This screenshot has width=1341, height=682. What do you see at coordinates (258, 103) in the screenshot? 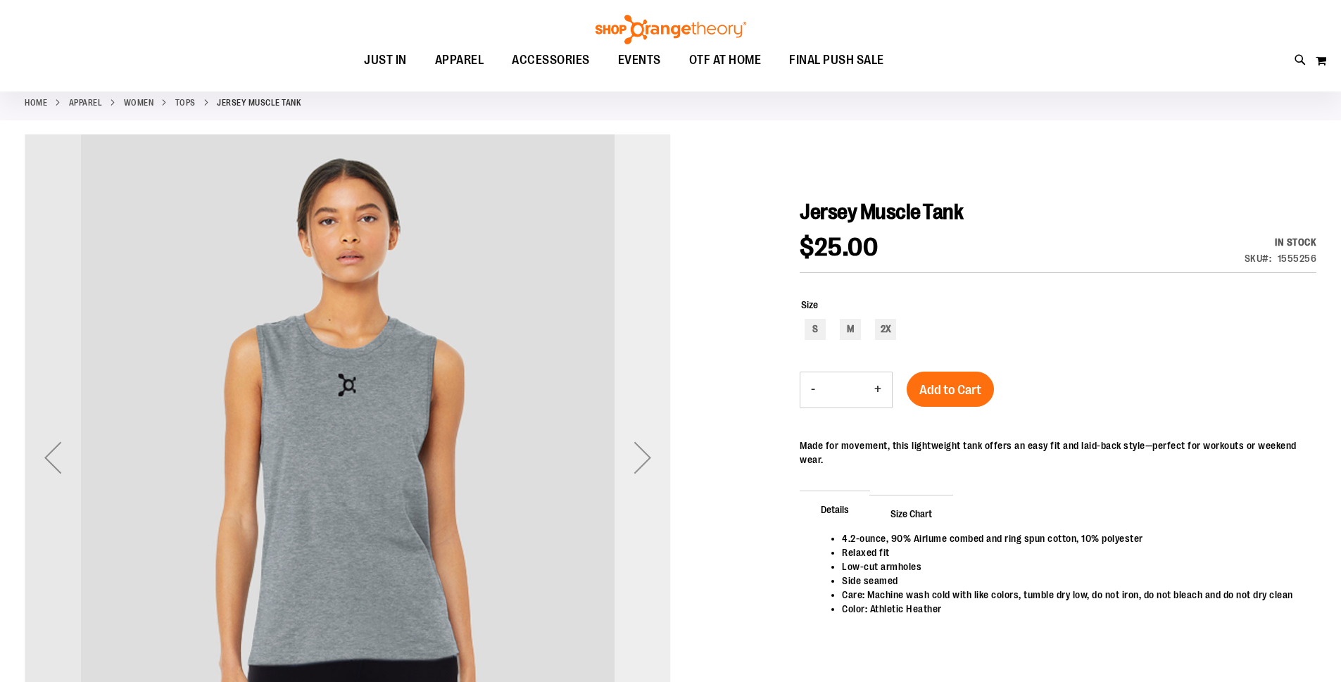
I see `strong: Jersey Muscle Tank` at bounding box center [258, 103].